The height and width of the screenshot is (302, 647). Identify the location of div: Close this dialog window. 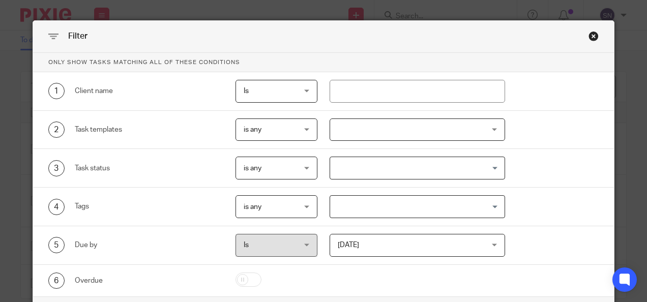
(594, 36).